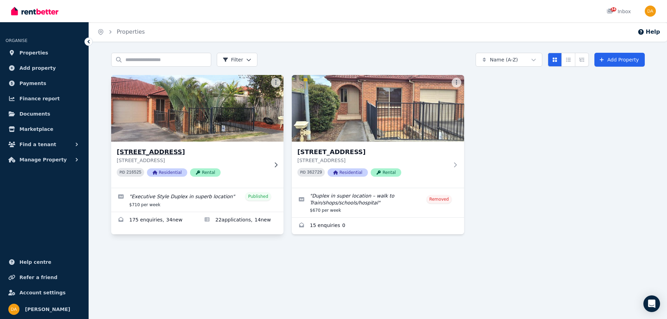 This screenshot has width=667, height=319. Describe the element at coordinates (43, 160) in the screenshot. I see `span: Manage Property` at that location.